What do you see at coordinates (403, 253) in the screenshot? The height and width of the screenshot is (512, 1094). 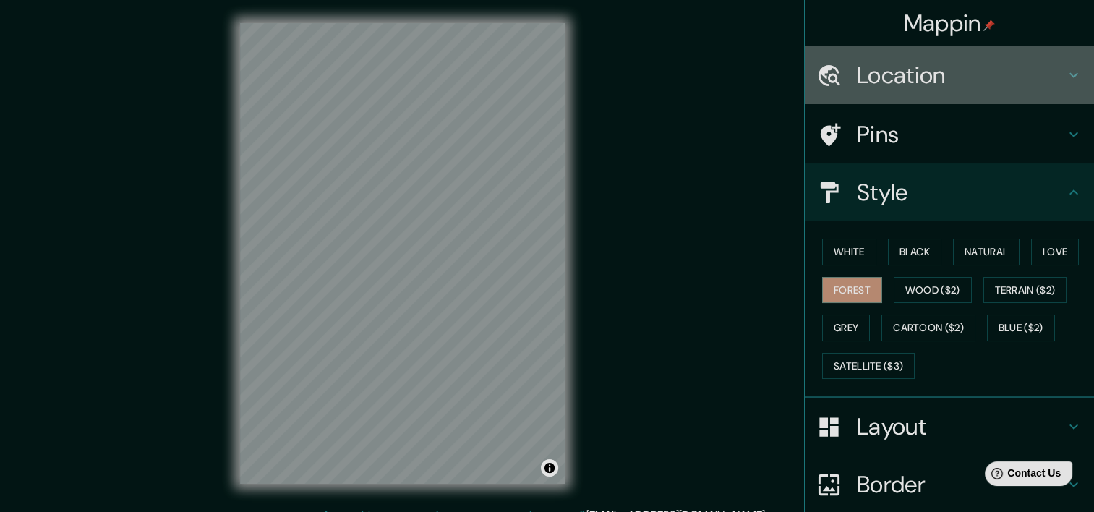 I see `canvas: Map` at bounding box center [403, 253].